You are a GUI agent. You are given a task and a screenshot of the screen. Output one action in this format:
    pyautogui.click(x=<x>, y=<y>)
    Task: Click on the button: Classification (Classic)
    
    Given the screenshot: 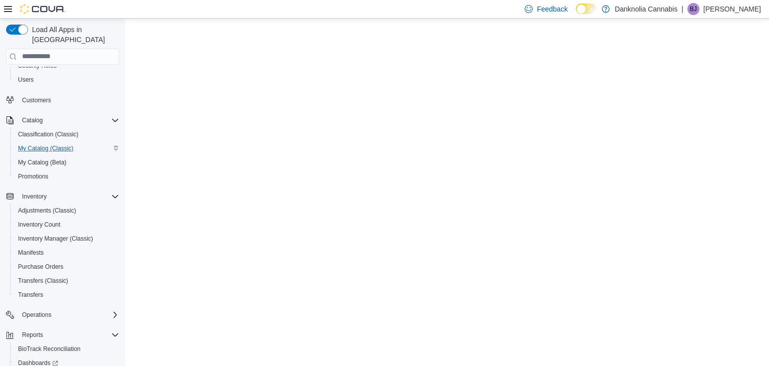 What is the action you would take?
    pyautogui.click(x=67, y=134)
    